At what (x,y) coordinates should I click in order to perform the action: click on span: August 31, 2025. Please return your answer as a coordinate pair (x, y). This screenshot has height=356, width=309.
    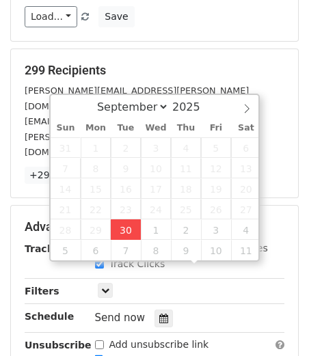
    Looking at the image, I should click on (66, 148).